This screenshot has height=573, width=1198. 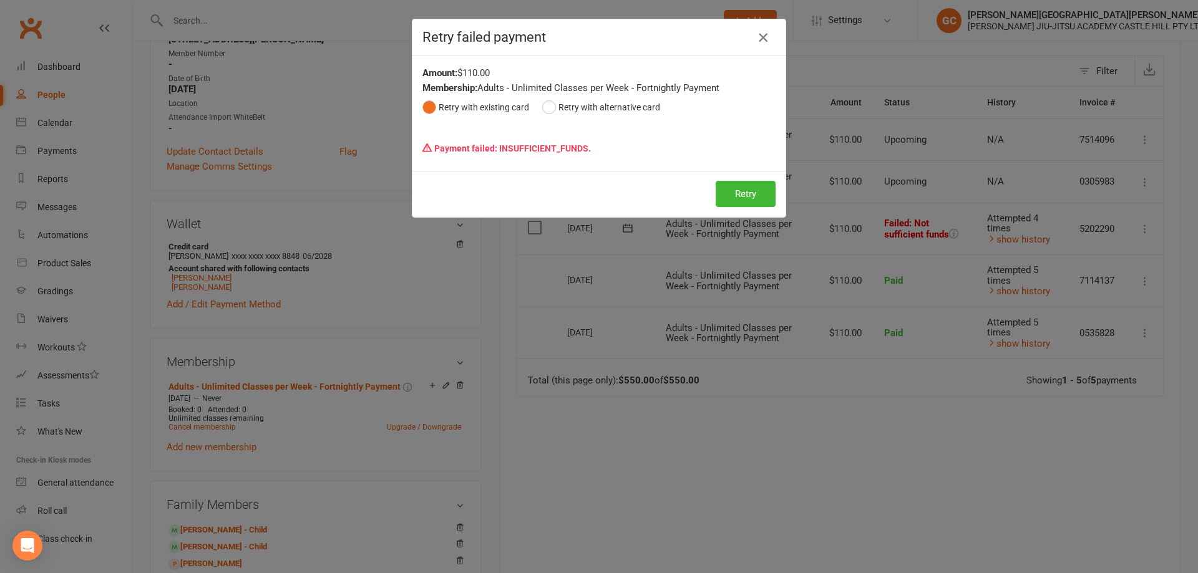 I want to click on strong: Membership:, so click(x=450, y=88).